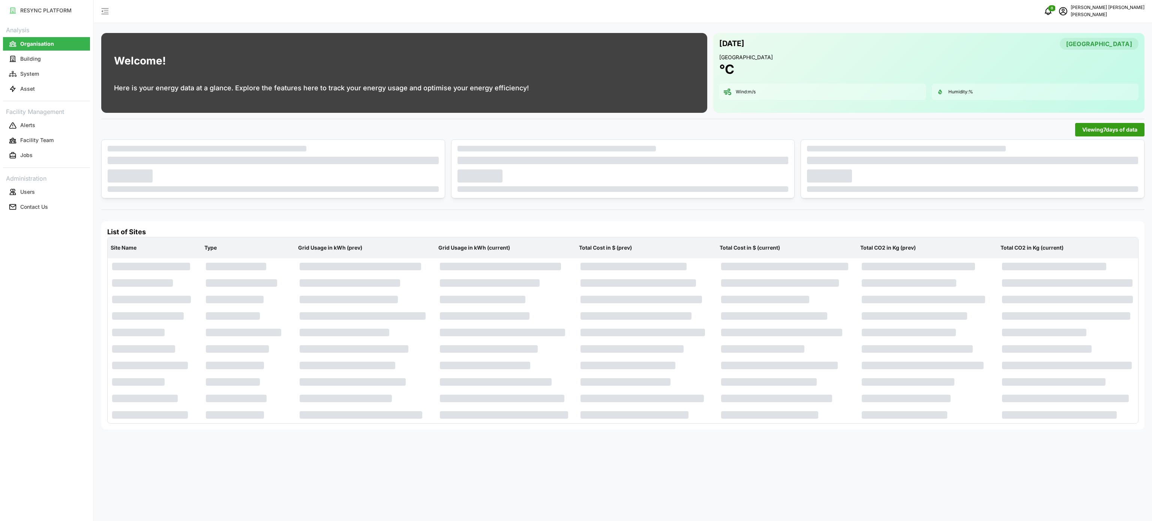  Describe the element at coordinates (1067, 248) in the screenshot. I see `p: Total CO2 in Kg (current)` at that location.